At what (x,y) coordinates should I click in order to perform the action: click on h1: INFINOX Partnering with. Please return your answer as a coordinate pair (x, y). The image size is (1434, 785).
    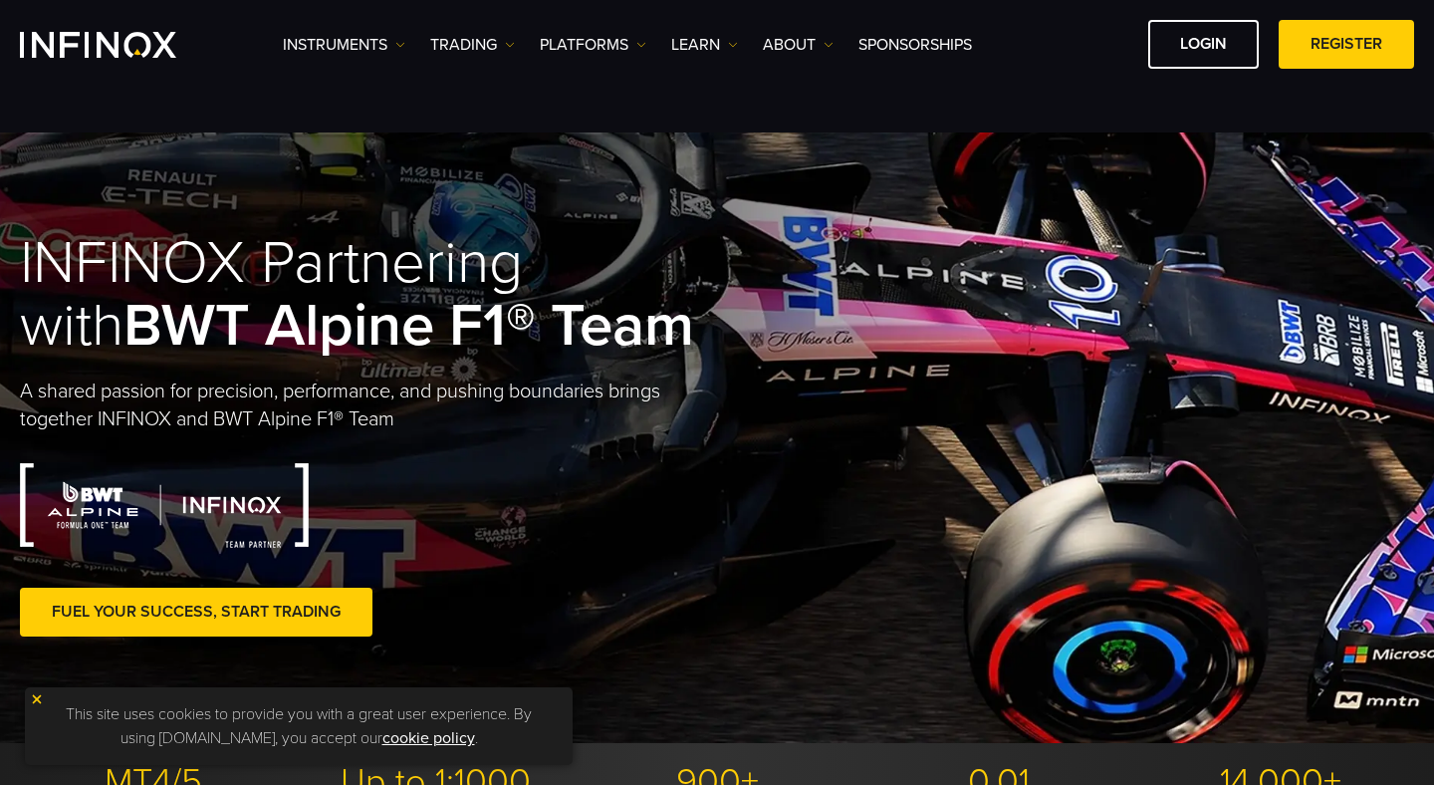
    Looking at the image, I should click on (369, 295).